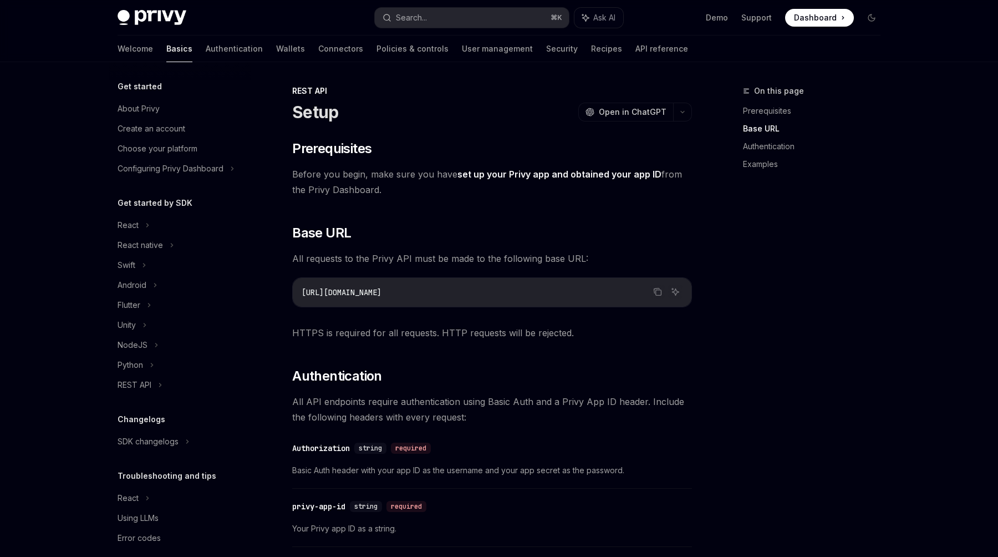 The image size is (998, 557). I want to click on div: Authorization, so click(321, 448).